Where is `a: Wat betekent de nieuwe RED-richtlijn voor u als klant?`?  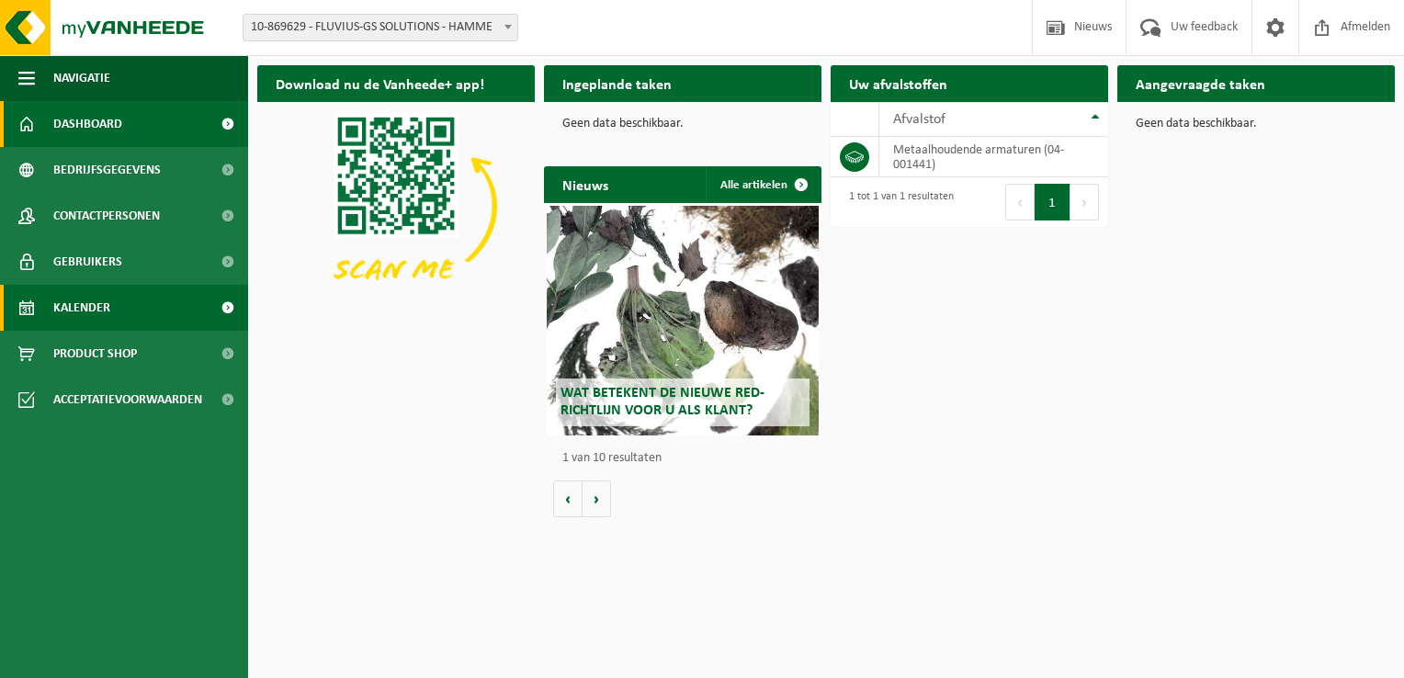
a: Wat betekent de nieuwe RED-richtlijn voor u als klant? is located at coordinates (683, 321).